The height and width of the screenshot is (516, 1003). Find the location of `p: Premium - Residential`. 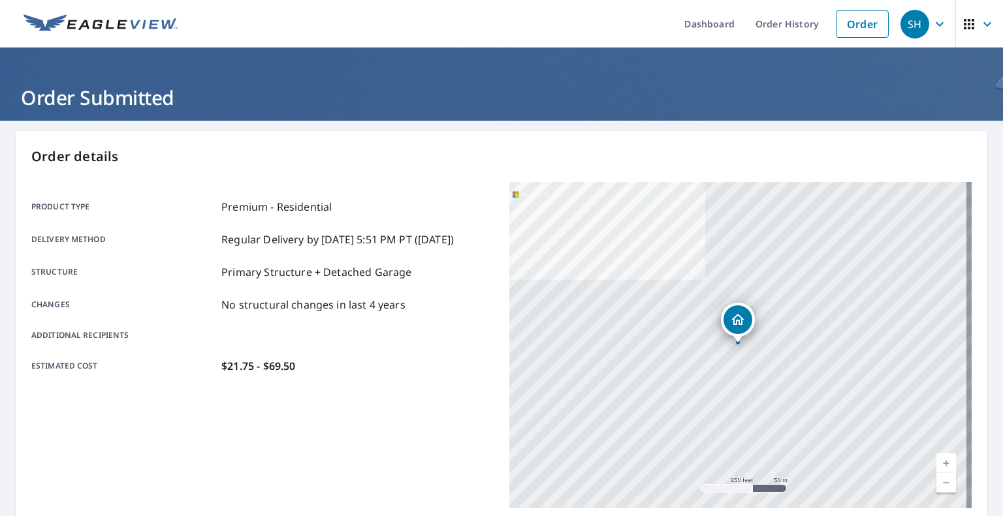

p: Premium - Residential is located at coordinates (276, 207).